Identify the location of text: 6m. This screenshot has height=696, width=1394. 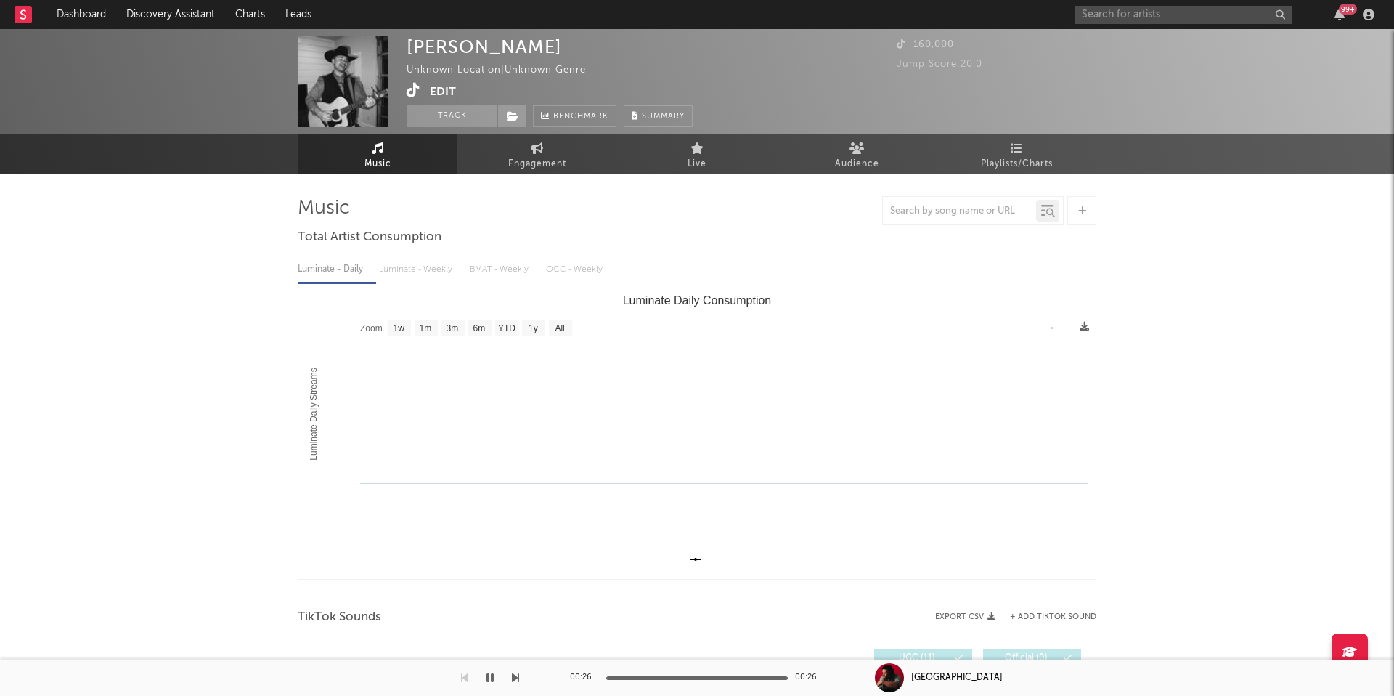
(479, 328).